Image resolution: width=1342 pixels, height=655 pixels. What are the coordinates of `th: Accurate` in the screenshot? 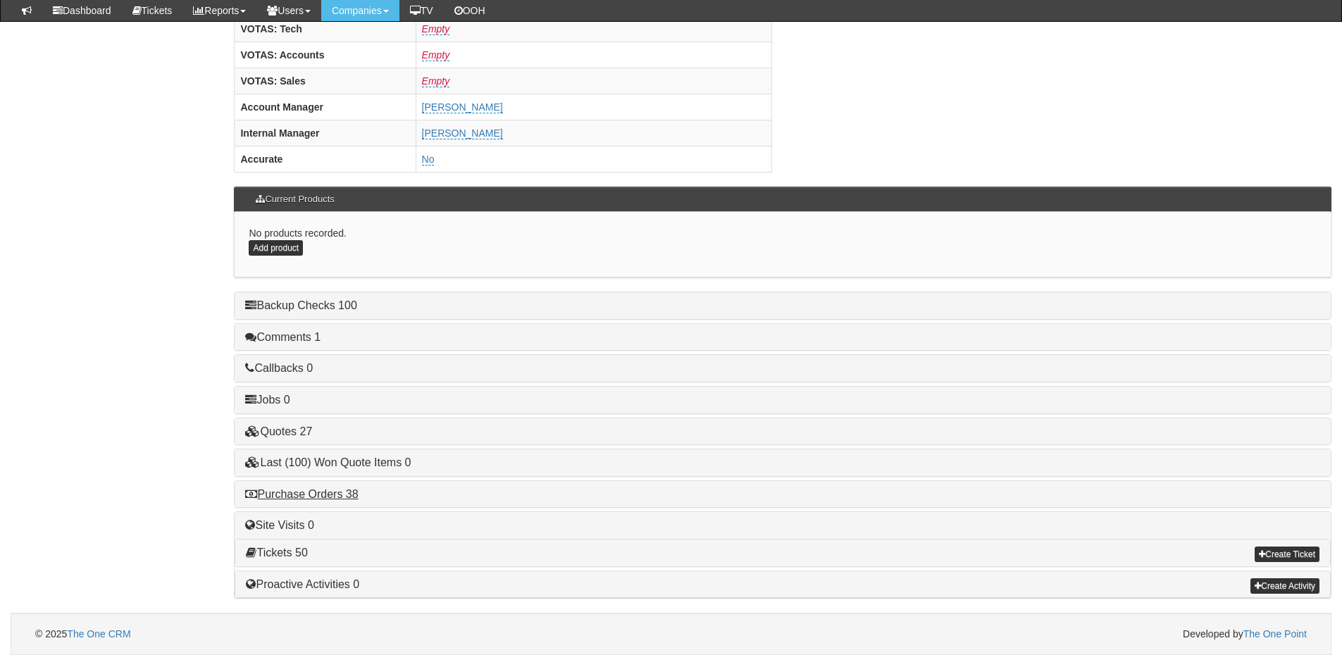 It's located at (325, 158).